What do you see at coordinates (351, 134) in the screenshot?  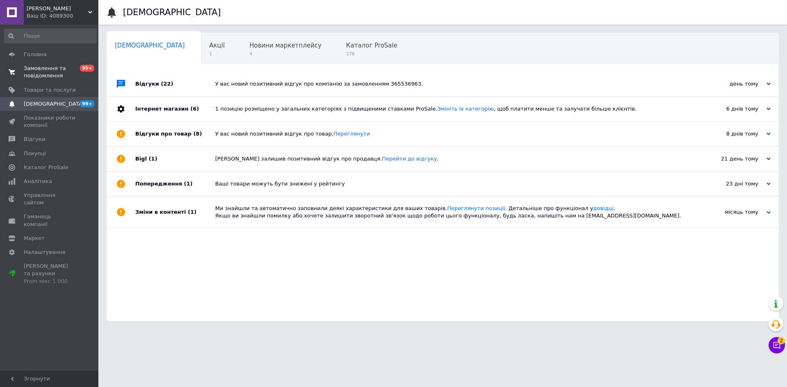 I see `a: Переглянути` at bounding box center [351, 134].